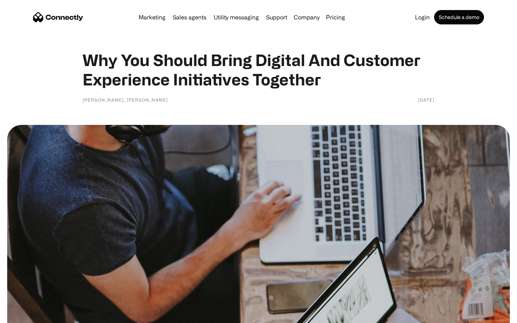 The width and height of the screenshot is (517, 323). Describe the element at coordinates (459, 17) in the screenshot. I see `a: Schedule a demo` at that location.